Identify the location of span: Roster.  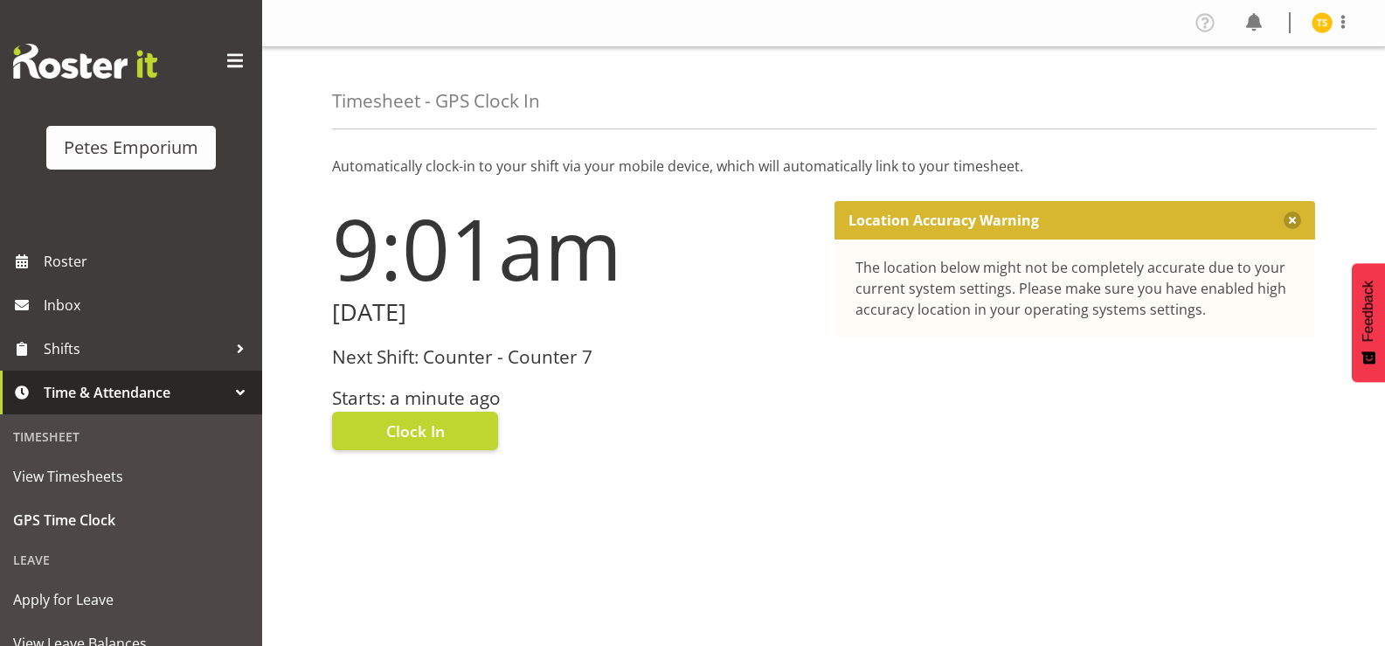
(149, 261).